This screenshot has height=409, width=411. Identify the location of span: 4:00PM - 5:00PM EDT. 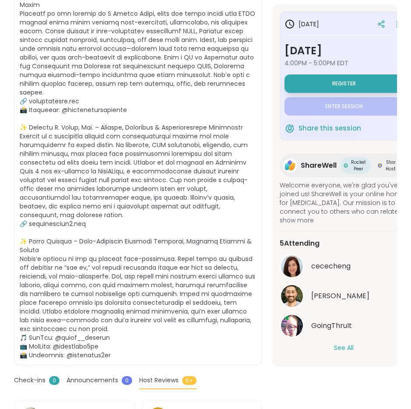
(344, 63).